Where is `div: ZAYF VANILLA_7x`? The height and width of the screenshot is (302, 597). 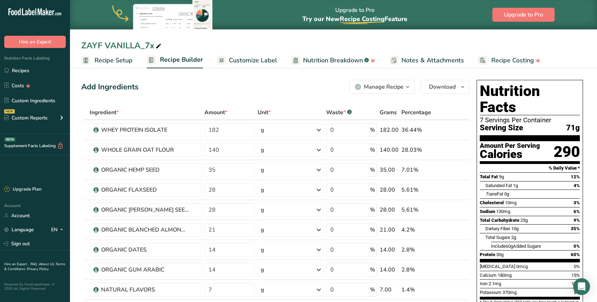 div: ZAYF VANILLA_7x is located at coordinates (122, 46).